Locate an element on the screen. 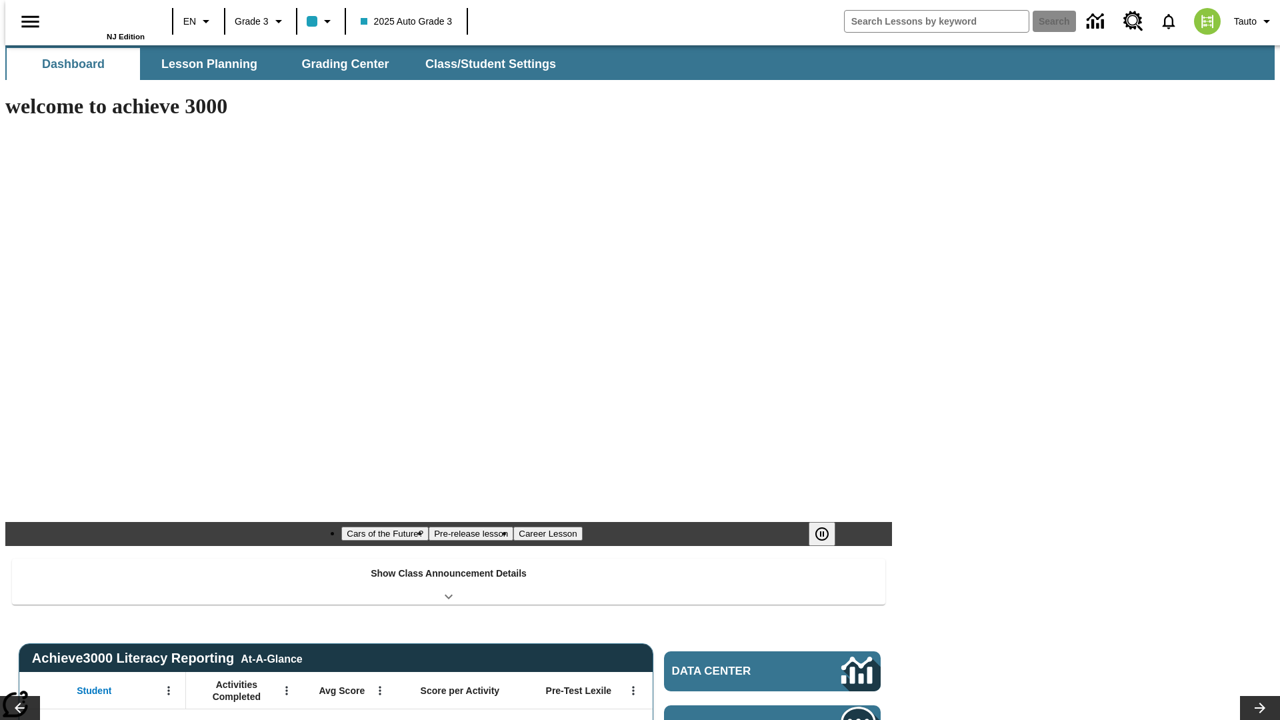  div: Home is located at coordinates (101, 23).